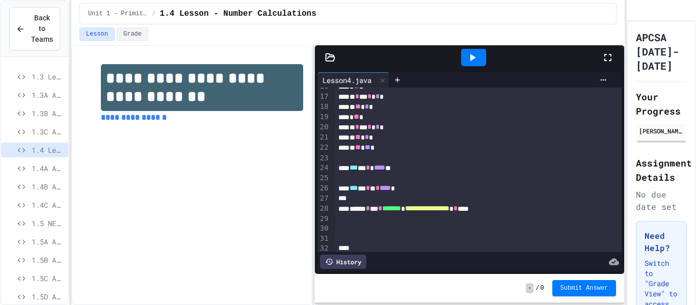  I want to click on span: 1.3A Activity A, so click(48, 95).